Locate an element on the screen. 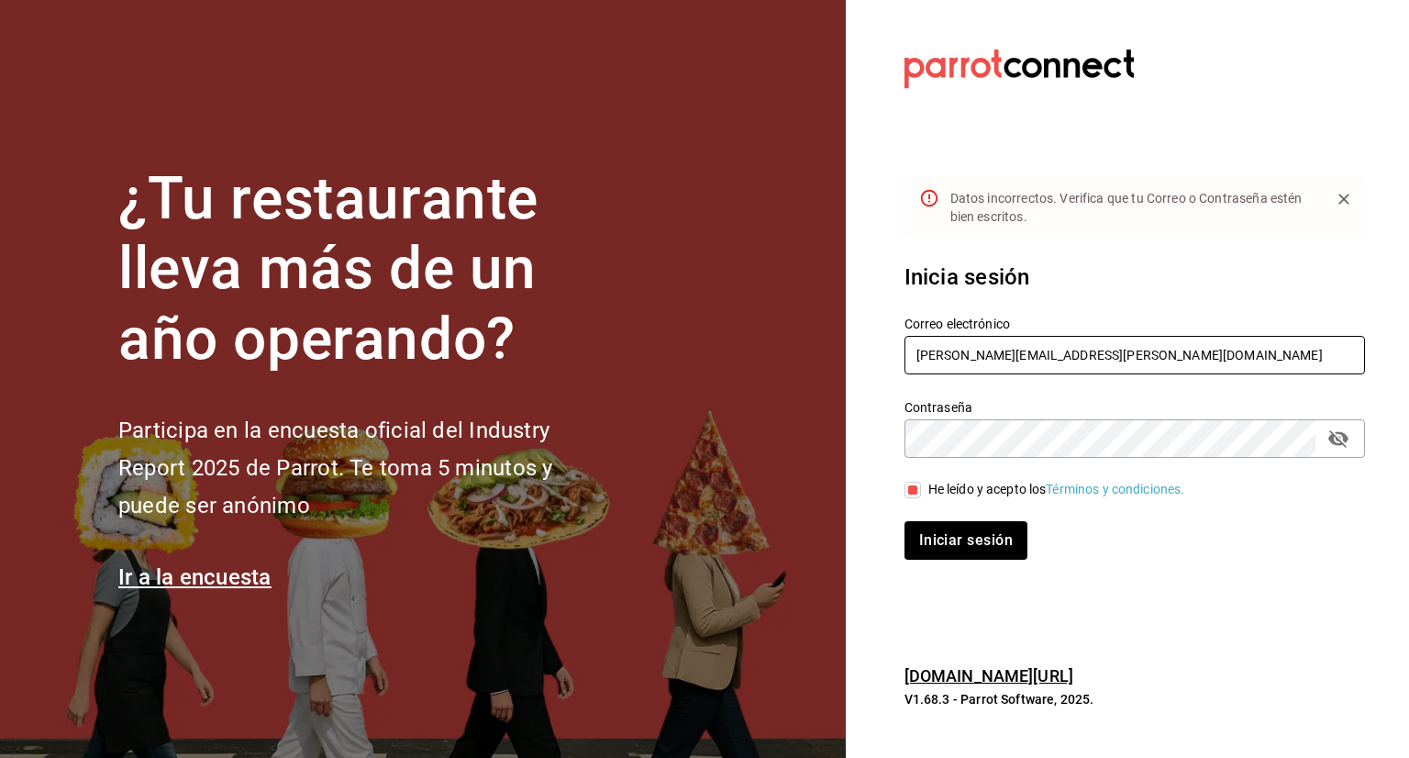  a: Ir a la encuesta is located at coordinates (194, 577).